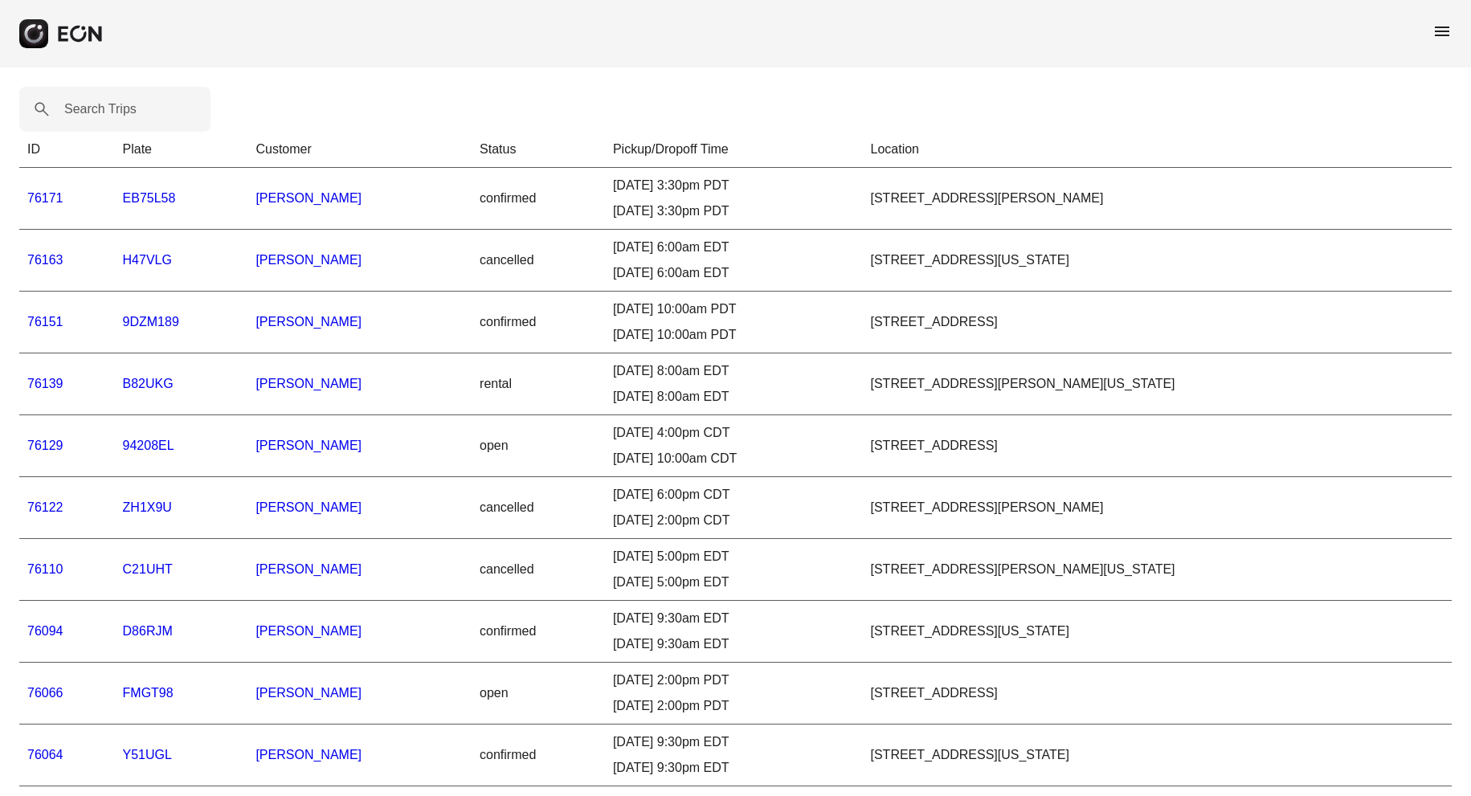 The width and height of the screenshot is (1471, 796). Describe the element at coordinates (149, 198) in the screenshot. I see `a: EB75L58` at that location.